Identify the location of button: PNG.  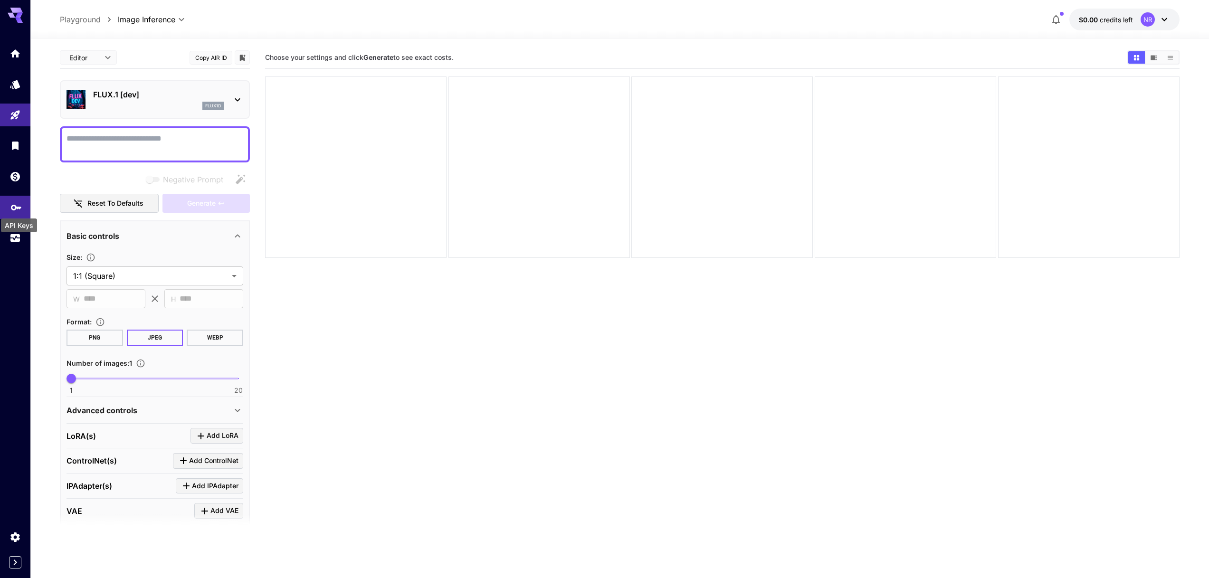
(95, 338).